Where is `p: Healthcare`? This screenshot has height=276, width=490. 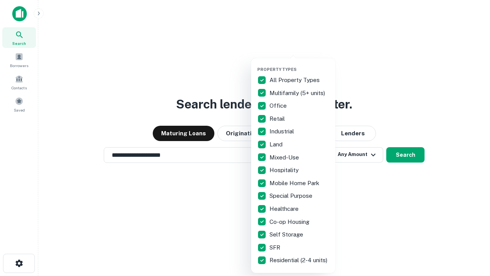
p: Healthcare is located at coordinates (285, 209).